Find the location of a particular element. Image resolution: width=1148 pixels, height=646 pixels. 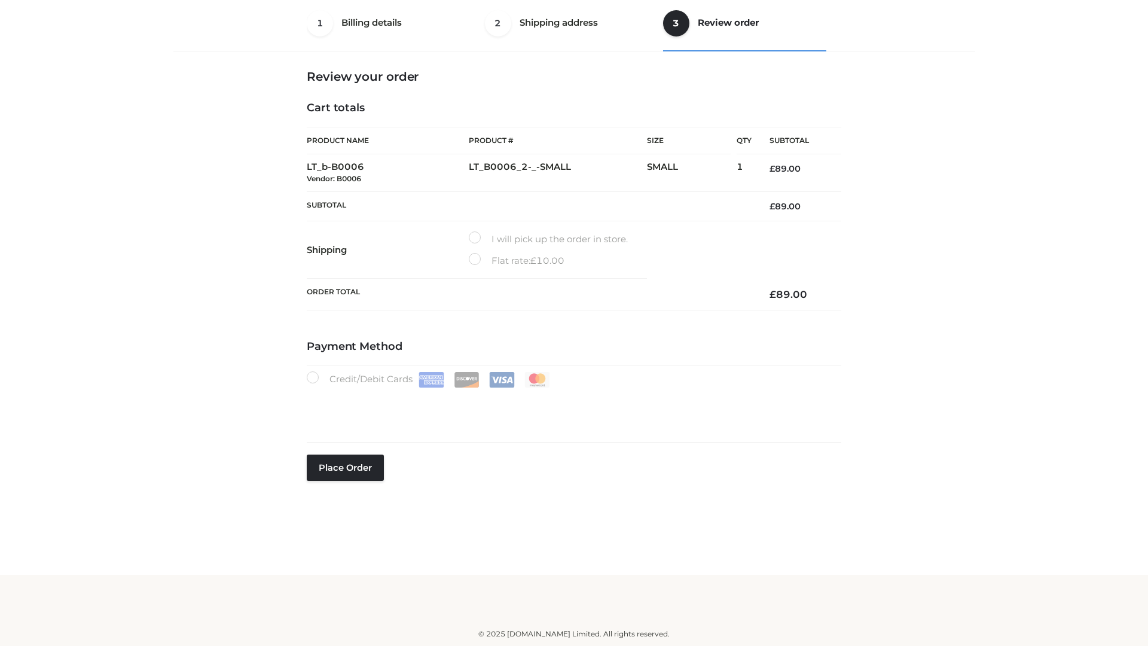

td: SMALL is located at coordinates (692, 173).